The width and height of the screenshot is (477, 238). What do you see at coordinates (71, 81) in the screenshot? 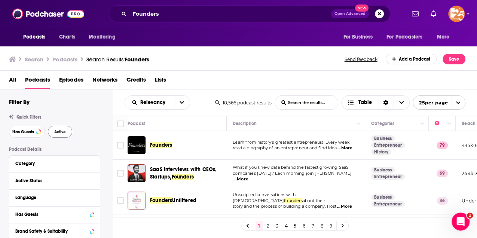
I see `a: Episodes` at bounding box center [71, 81].